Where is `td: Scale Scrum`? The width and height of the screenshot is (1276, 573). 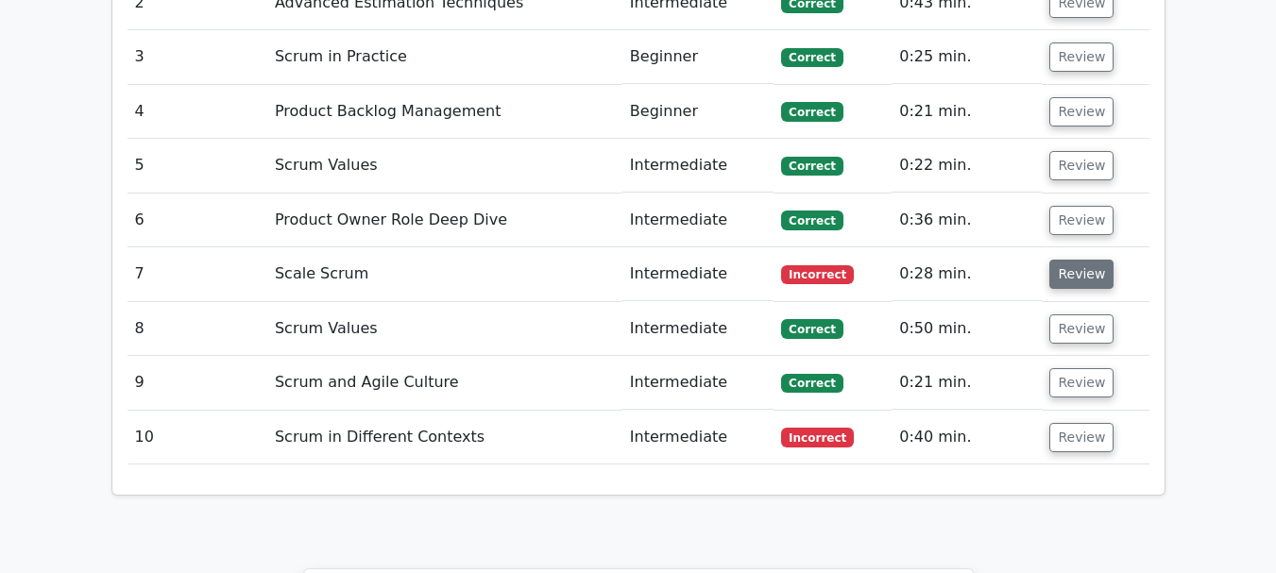 td: Scale Scrum is located at coordinates (445, 274).